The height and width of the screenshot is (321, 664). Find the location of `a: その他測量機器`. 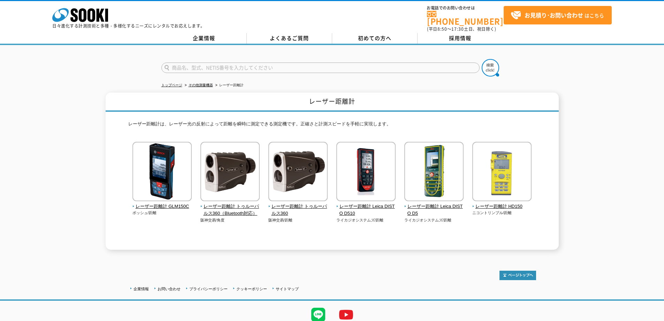

a: その他測量機器 is located at coordinates (201, 85).